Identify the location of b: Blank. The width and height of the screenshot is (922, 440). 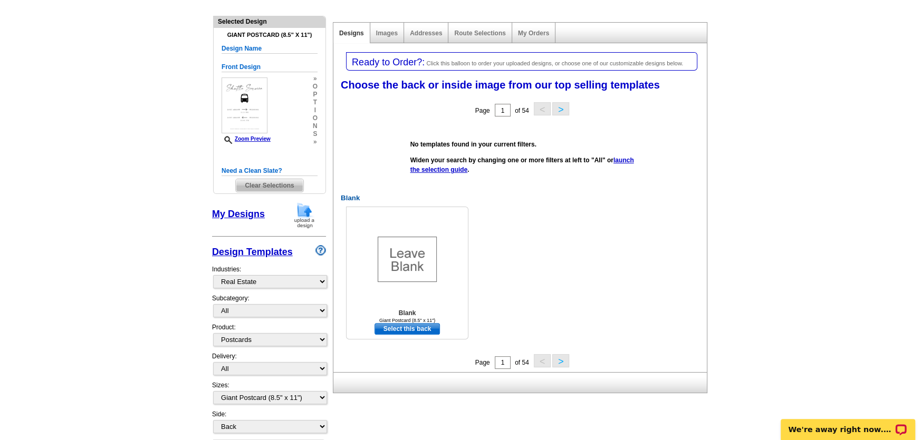
(407, 313).